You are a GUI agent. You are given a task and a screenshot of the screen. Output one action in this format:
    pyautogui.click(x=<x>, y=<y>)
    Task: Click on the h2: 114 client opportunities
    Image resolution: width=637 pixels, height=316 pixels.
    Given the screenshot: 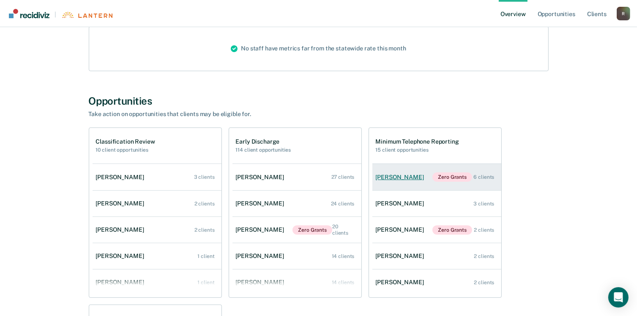 What is the action you would take?
    pyautogui.click(x=264, y=150)
    